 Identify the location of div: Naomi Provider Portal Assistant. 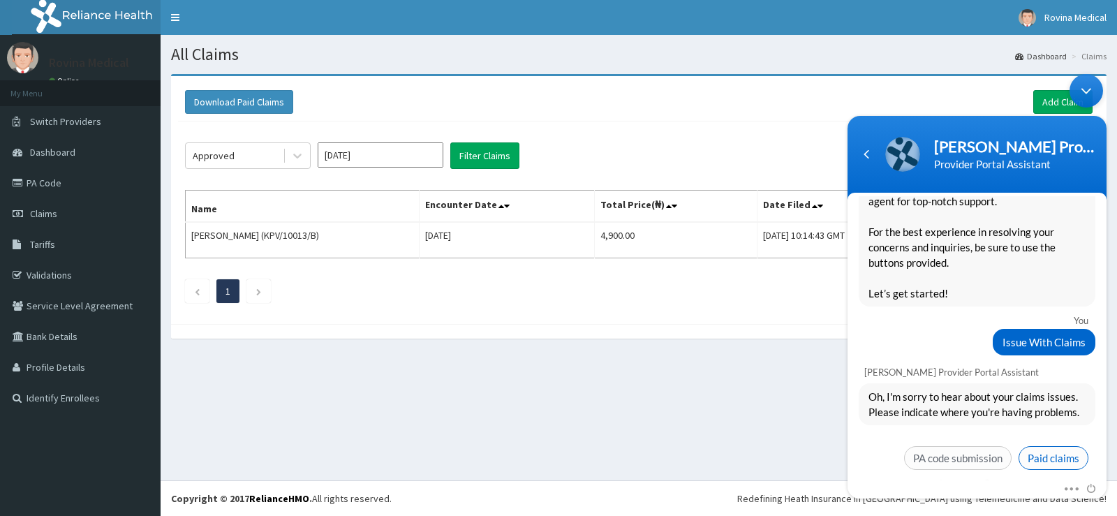
(175, 79).